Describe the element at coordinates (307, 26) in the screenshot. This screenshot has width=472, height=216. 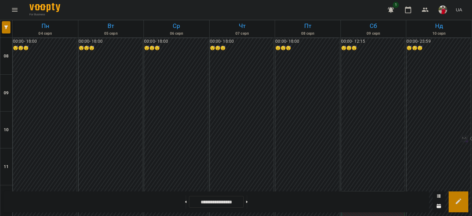
I see `h6: Пт` at that location.